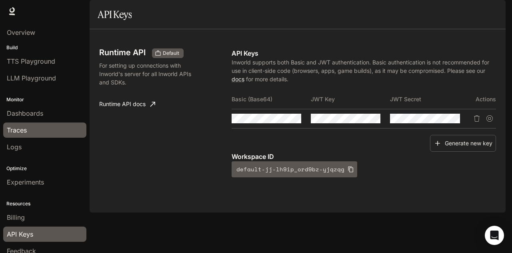 The width and height of the screenshot is (512, 253). Describe the element at coordinates (238, 79) in the screenshot. I see `a: docs` at that location.